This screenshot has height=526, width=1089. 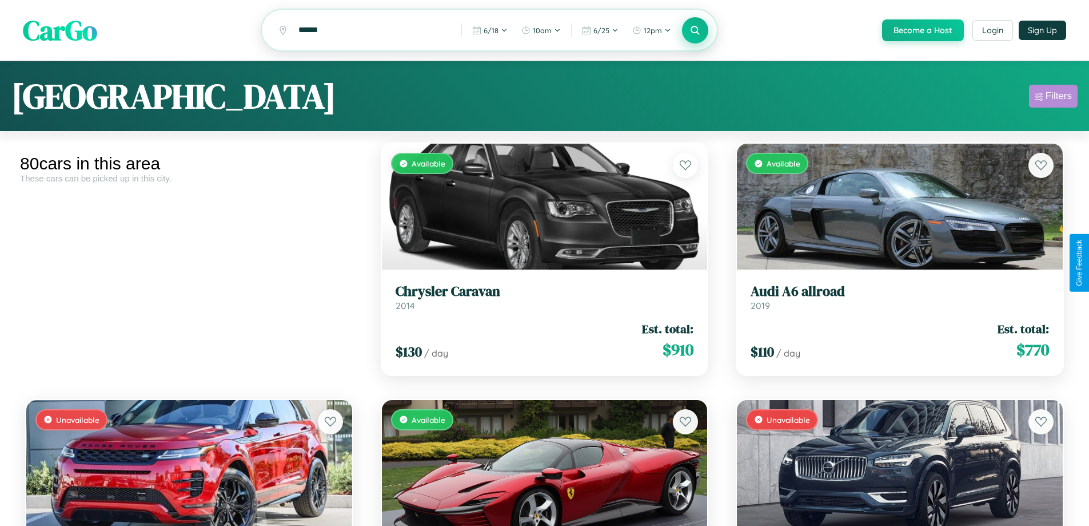 I want to click on span: 2019, so click(x=761, y=305).